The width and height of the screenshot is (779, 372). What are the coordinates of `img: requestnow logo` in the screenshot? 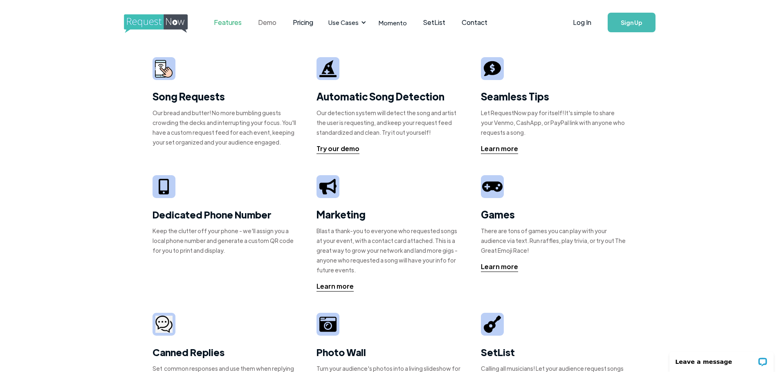 It's located at (163, 24).